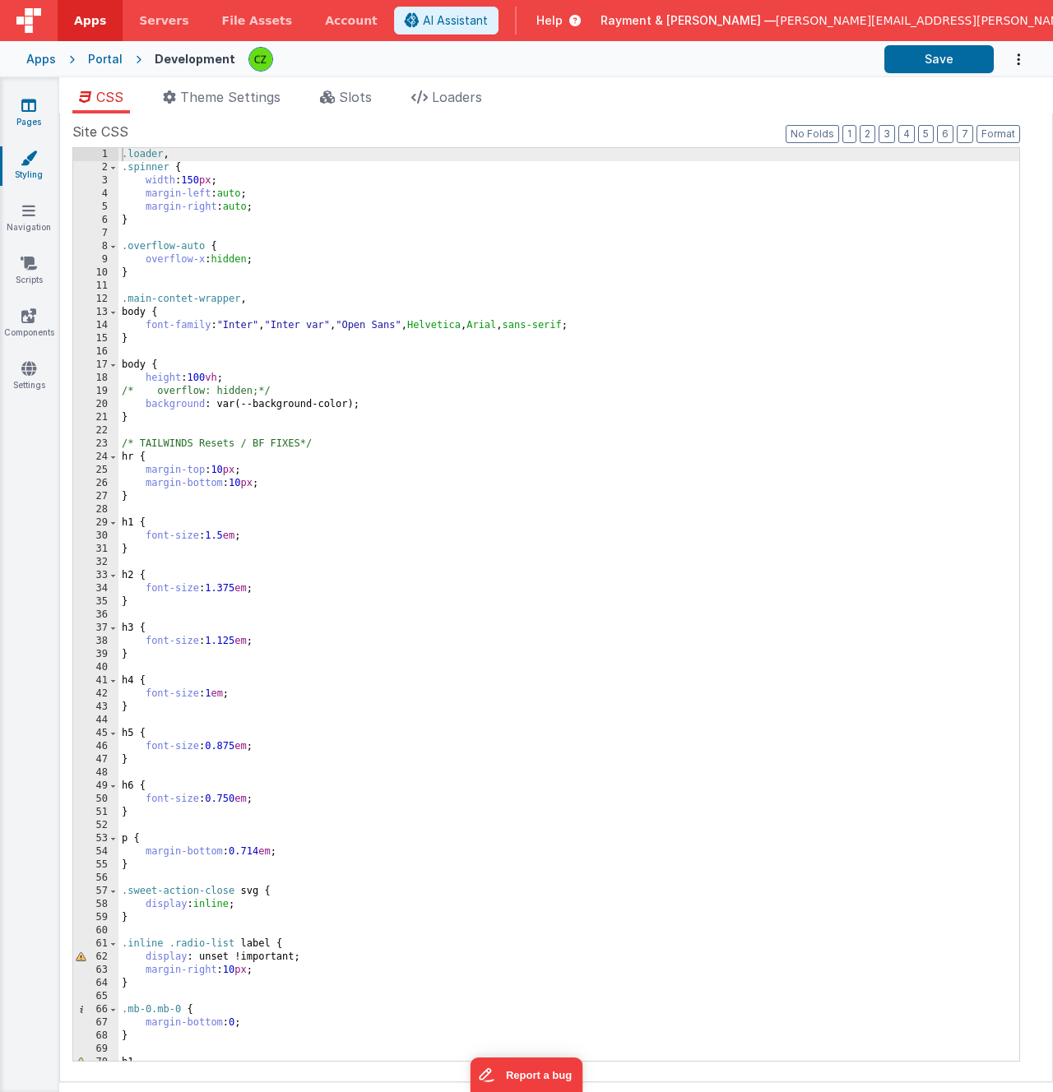 Image resolution: width=1053 pixels, height=1092 pixels. I want to click on button: Format, so click(998, 134).